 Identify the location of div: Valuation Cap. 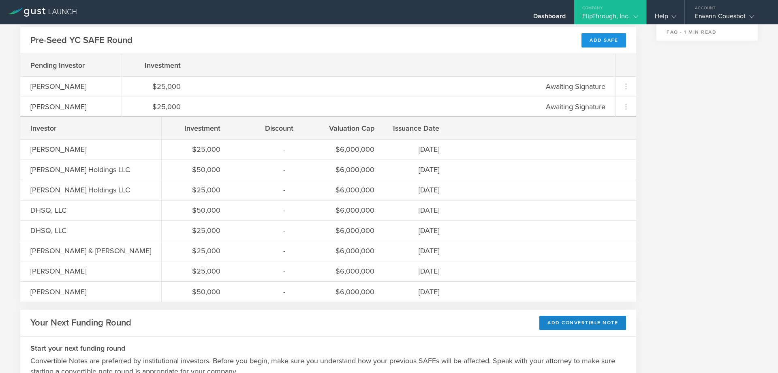
(344, 128).